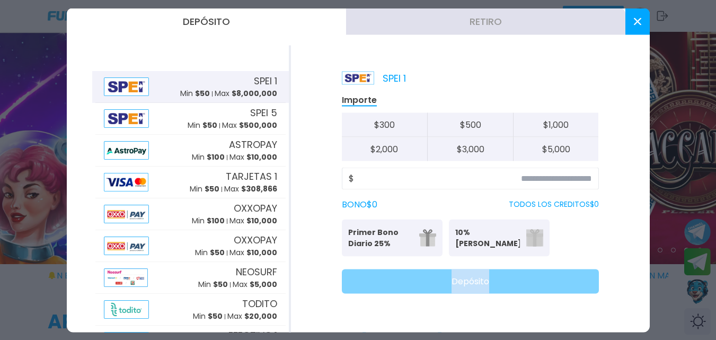 The height and width of the screenshot is (340, 716). Describe the element at coordinates (257, 271) in the screenshot. I see `span: NEOSURF` at that location.